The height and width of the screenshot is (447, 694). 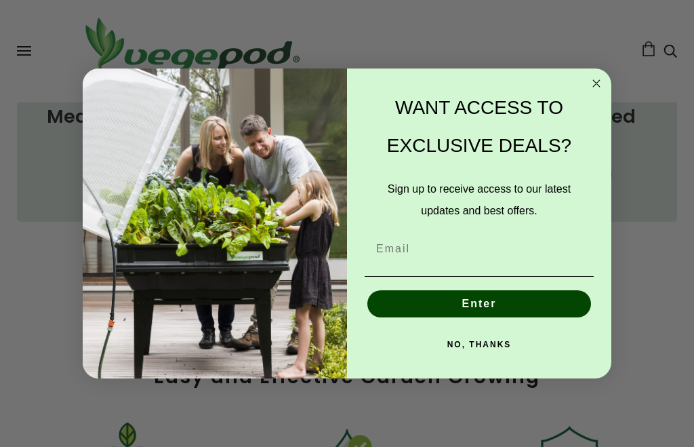 What do you see at coordinates (479, 199) in the screenshot?
I see `span: Sign up to receive access to our latest updates and best offers.` at bounding box center [479, 199].